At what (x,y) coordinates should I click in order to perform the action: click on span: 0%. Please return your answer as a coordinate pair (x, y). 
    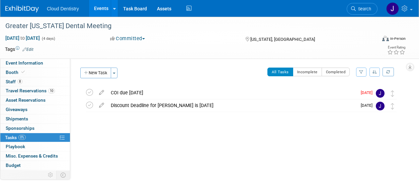
    Looking at the image, I should click on (22, 137).